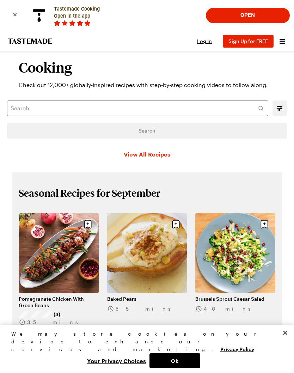 The image size is (294, 373). I want to click on h2: Seasonal Recipes for September, so click(90, 193).